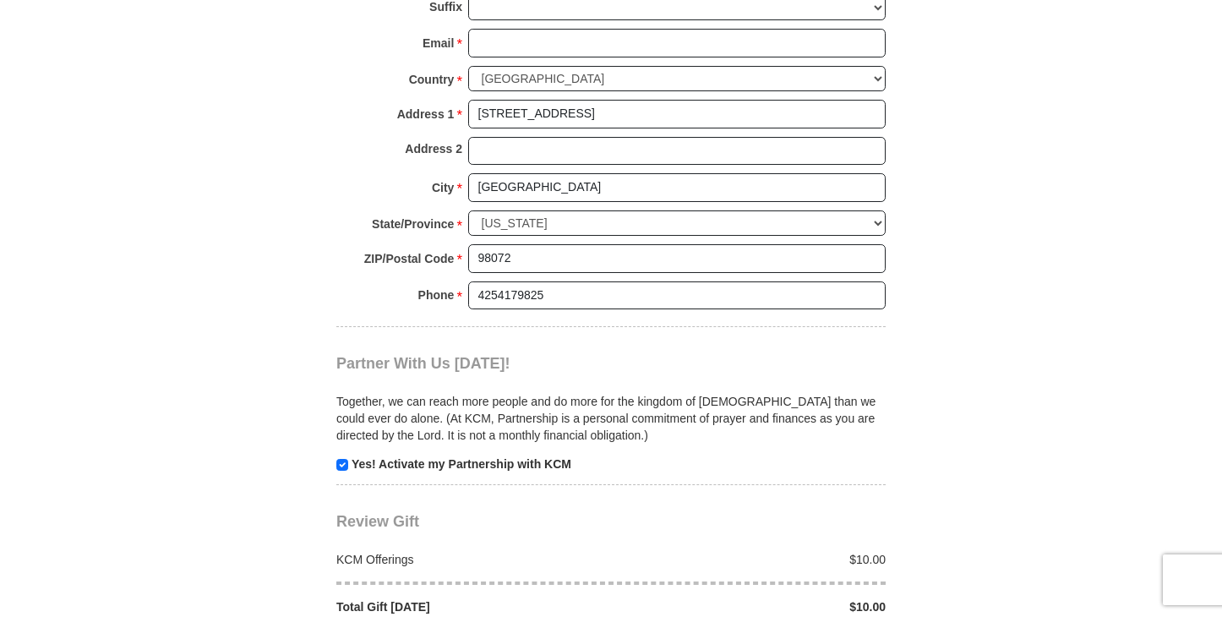 This screenshot has width=1222, height=617. Describe the element at coordinates (443, 188) in the screenshot. I see `strong: City` at that location.